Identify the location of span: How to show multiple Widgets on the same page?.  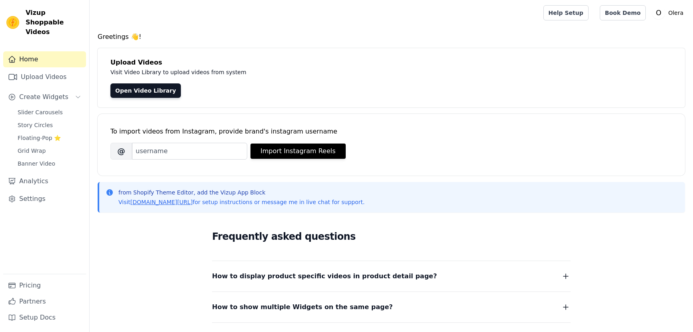
(303, 307).